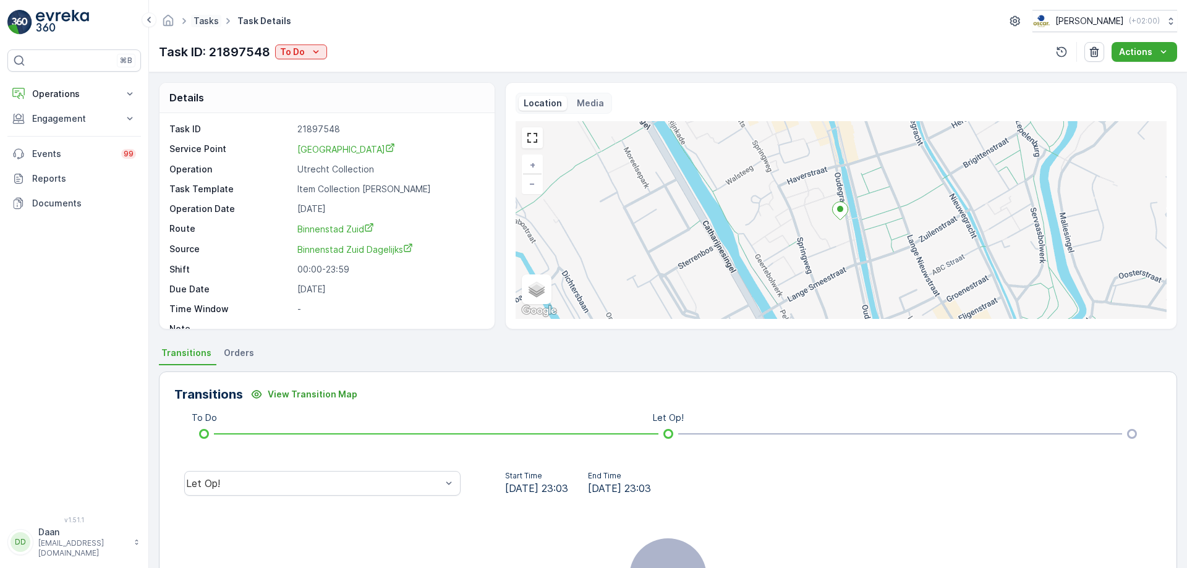 The image size is (1187, 568). Describe the element at coordinates (208, 394) in the screenshot. I see `p: Transitions` at that location.